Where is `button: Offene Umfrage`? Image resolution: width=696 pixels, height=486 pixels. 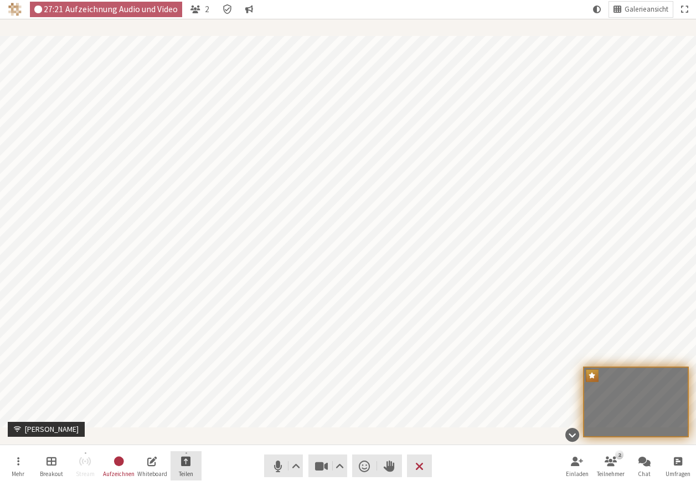
button: Offene Umfrage is located at coordinates (677, 467).